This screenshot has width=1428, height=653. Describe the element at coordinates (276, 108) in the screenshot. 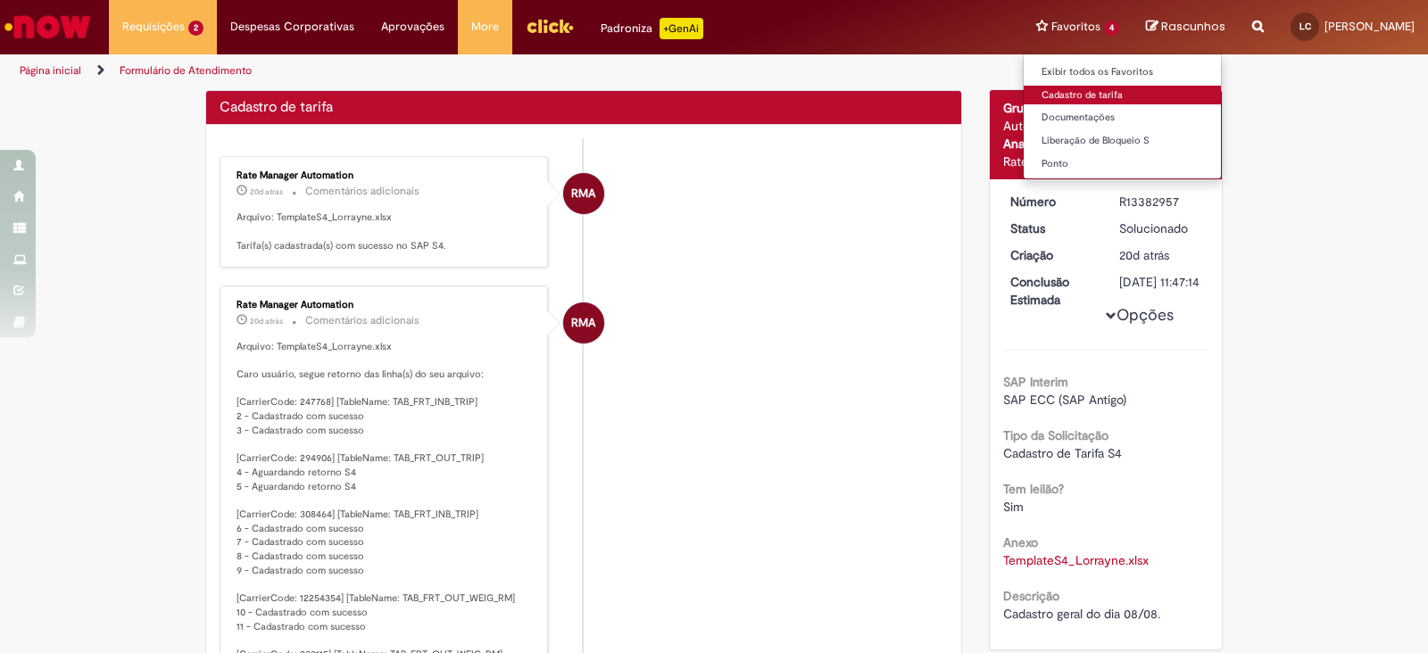

I see `h2: Cadastro de tarifa Histórico de tíquete` at that location.